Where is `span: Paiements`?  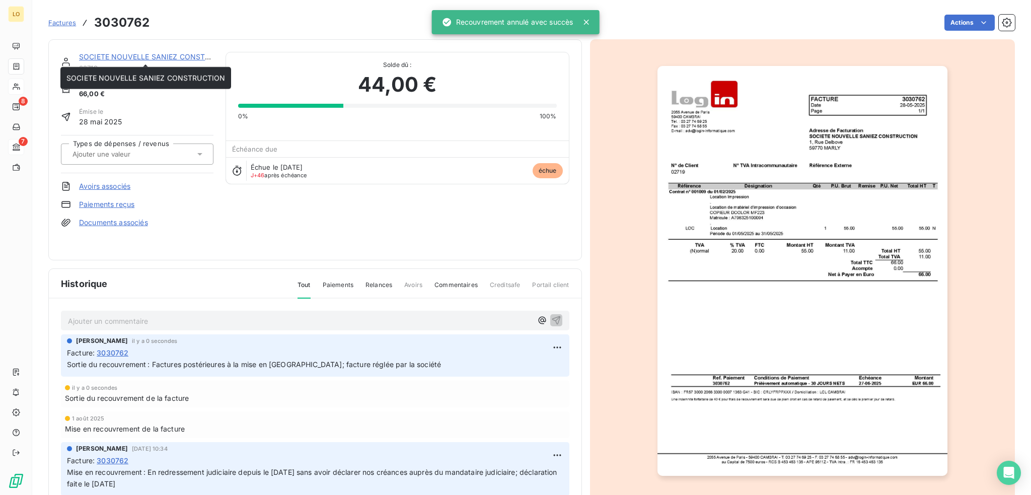 span: Paiements is located at coordinates (338, 289).